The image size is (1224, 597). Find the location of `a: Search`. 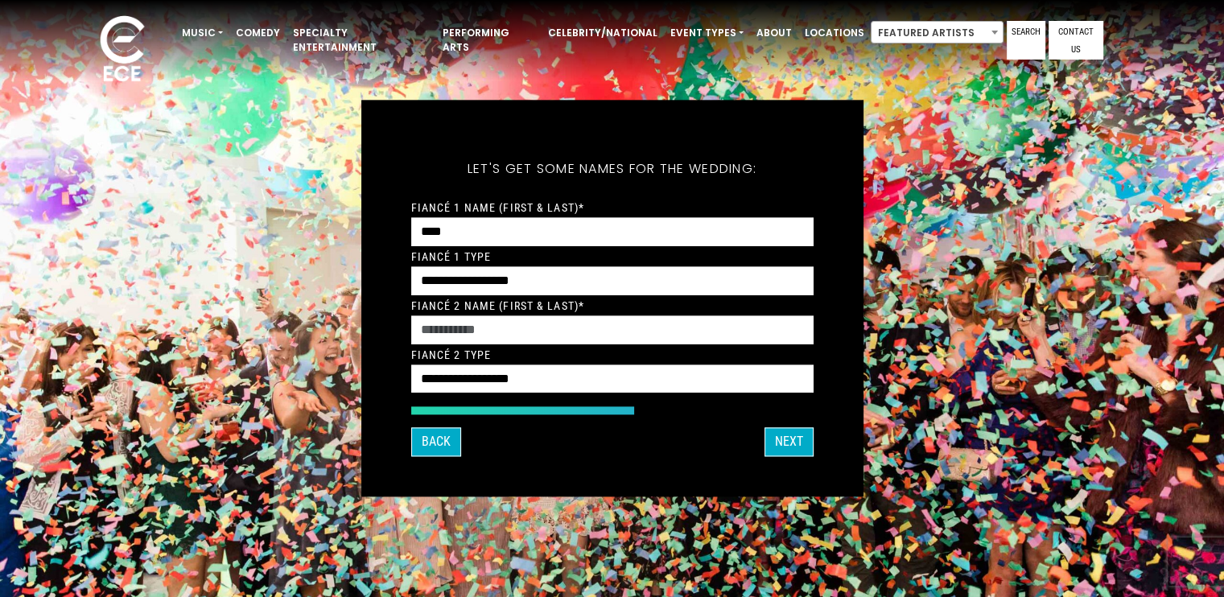

a: Search is located at coordinates (1026, 40).